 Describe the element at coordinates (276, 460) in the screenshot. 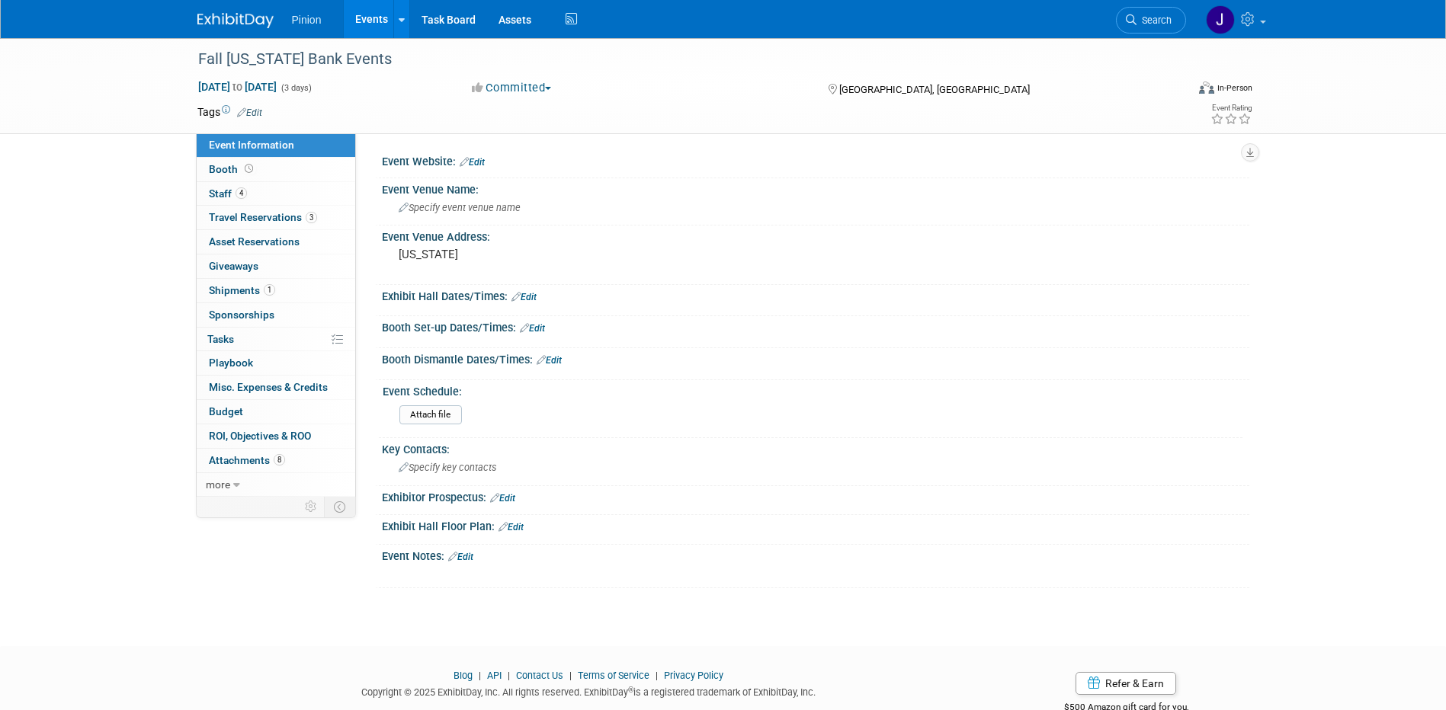

I see `a: Attachments8` at that location.